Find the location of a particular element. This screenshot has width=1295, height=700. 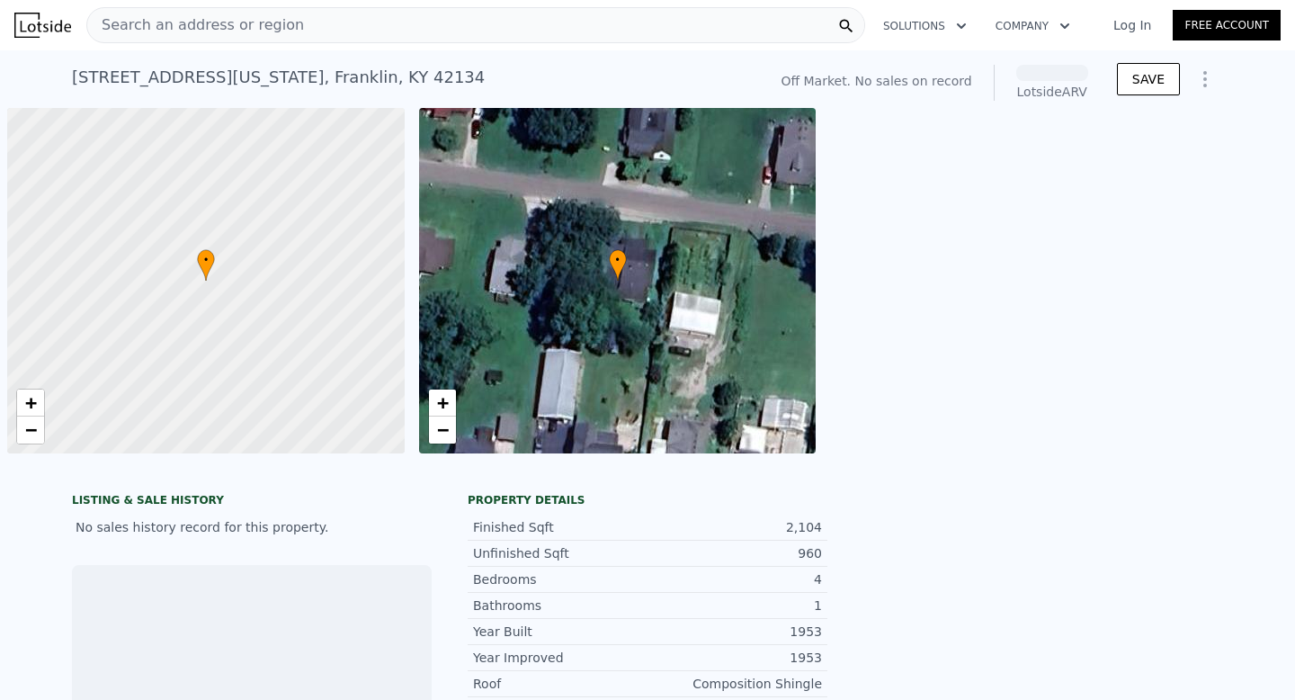

div: 960 is located at coordinates (735, 553).